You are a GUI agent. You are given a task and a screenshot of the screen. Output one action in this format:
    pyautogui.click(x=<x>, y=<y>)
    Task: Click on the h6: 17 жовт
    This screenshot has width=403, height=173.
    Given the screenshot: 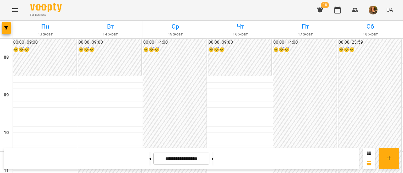 What is the action you would take?
    pyautogui.click(x=305, y=34)
    